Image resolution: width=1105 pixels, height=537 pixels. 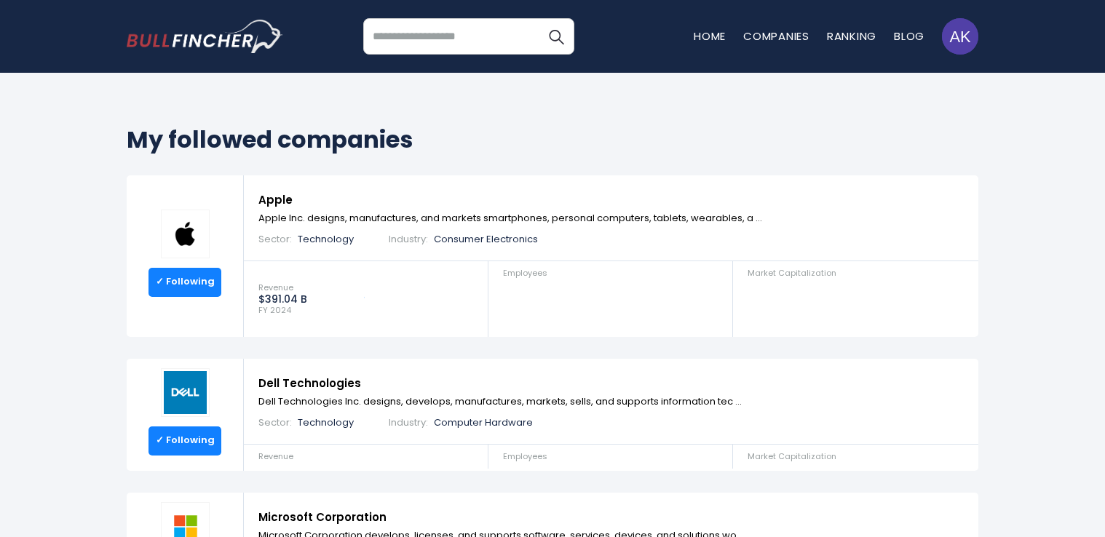 I want to click on a: Revenue, so click(x=365, y=457).